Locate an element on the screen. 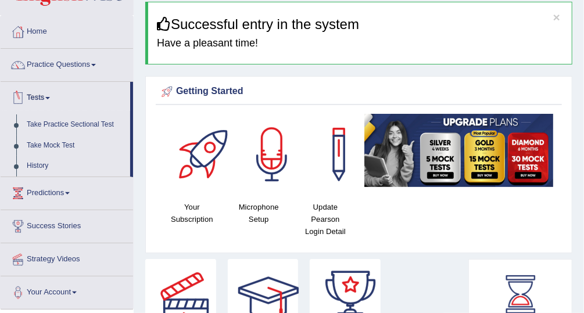  a: Tests is located at coordinates (65, 96).